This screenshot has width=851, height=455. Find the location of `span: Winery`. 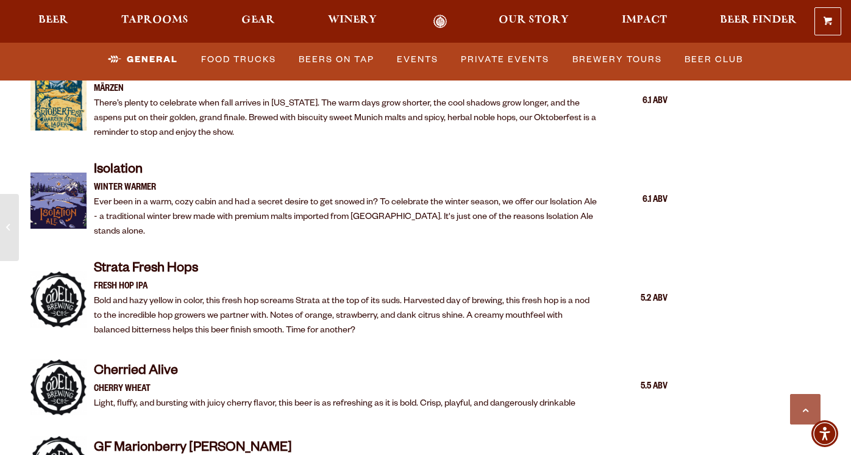

span: Winery is located at coordinates (352, 20).